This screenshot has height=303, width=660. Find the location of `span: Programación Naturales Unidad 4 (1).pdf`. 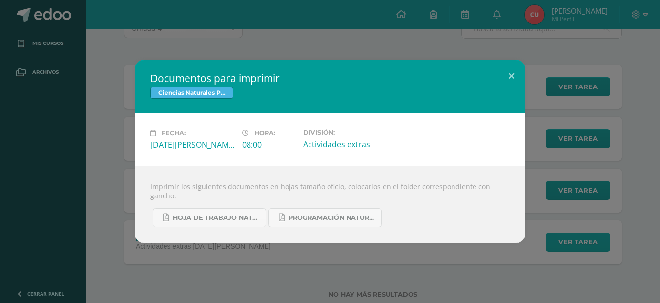

span: Programación Naturales Unidad 4 (1).pdf is located at coordinates (332, 218).